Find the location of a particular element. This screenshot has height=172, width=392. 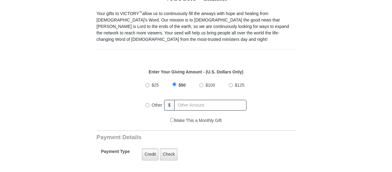

span: $125 is located at coordinates (240, 85).